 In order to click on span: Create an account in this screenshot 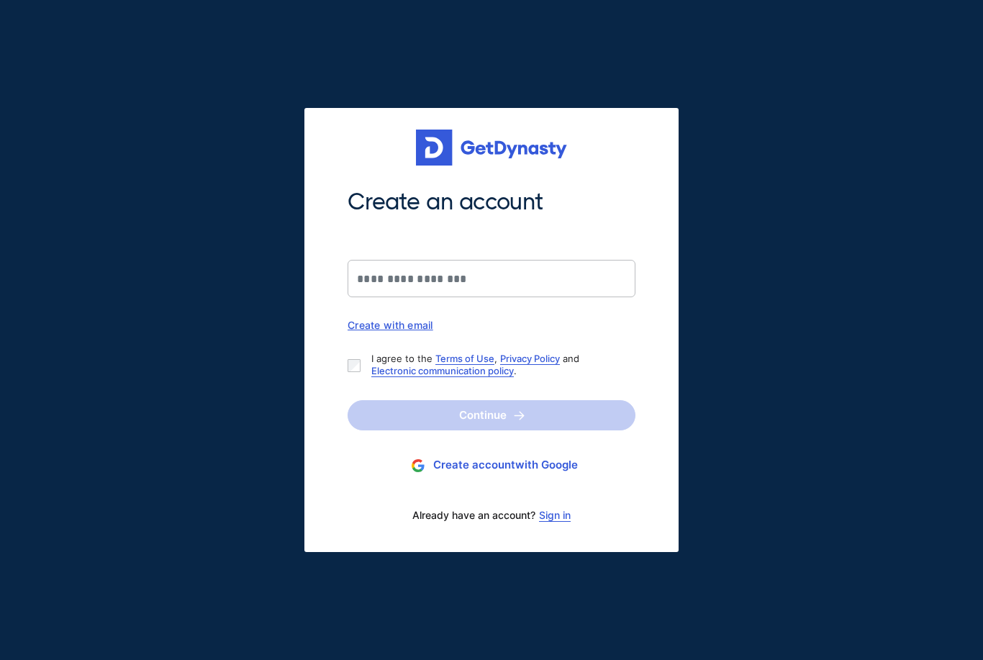, I will do `click(491, 202)`.